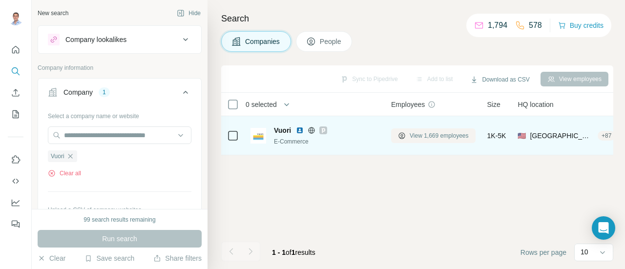 The image size is (625, 269). I want to click on p: Upload a CSV of company websites., so click(120, 210).